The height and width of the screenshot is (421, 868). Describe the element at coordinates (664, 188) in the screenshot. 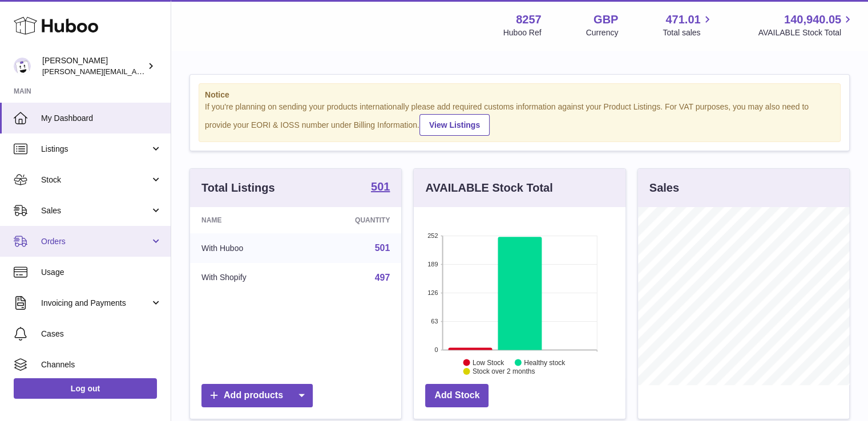

I see `h3: Sales` at that location.